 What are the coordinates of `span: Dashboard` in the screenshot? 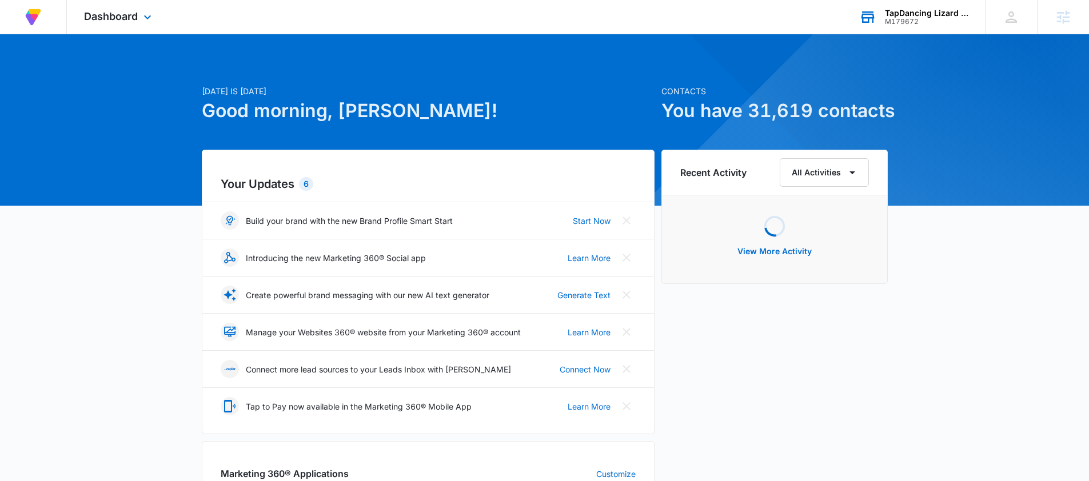 It's located at (111, 16).